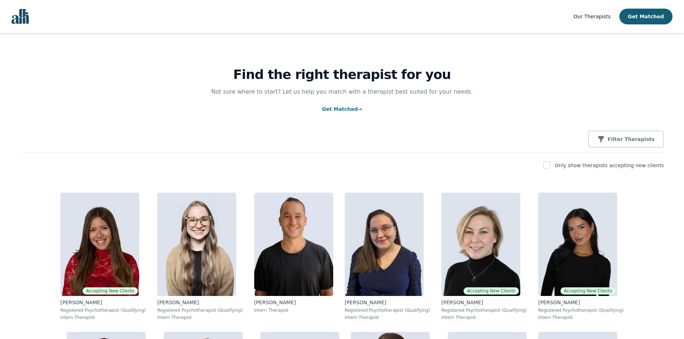 The image size is (684, 339). Describe the element at coordinates (630, 139) in the screenshot. I see `p: Filter Therapists` at that location.